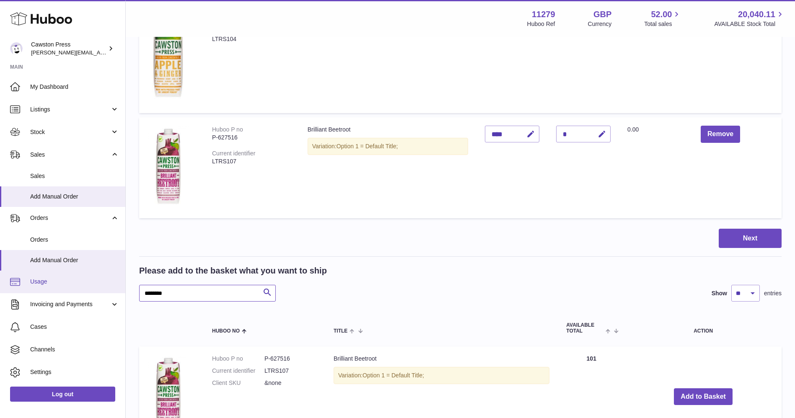  I want to click on span: My Dashboard, so click(75, 87).